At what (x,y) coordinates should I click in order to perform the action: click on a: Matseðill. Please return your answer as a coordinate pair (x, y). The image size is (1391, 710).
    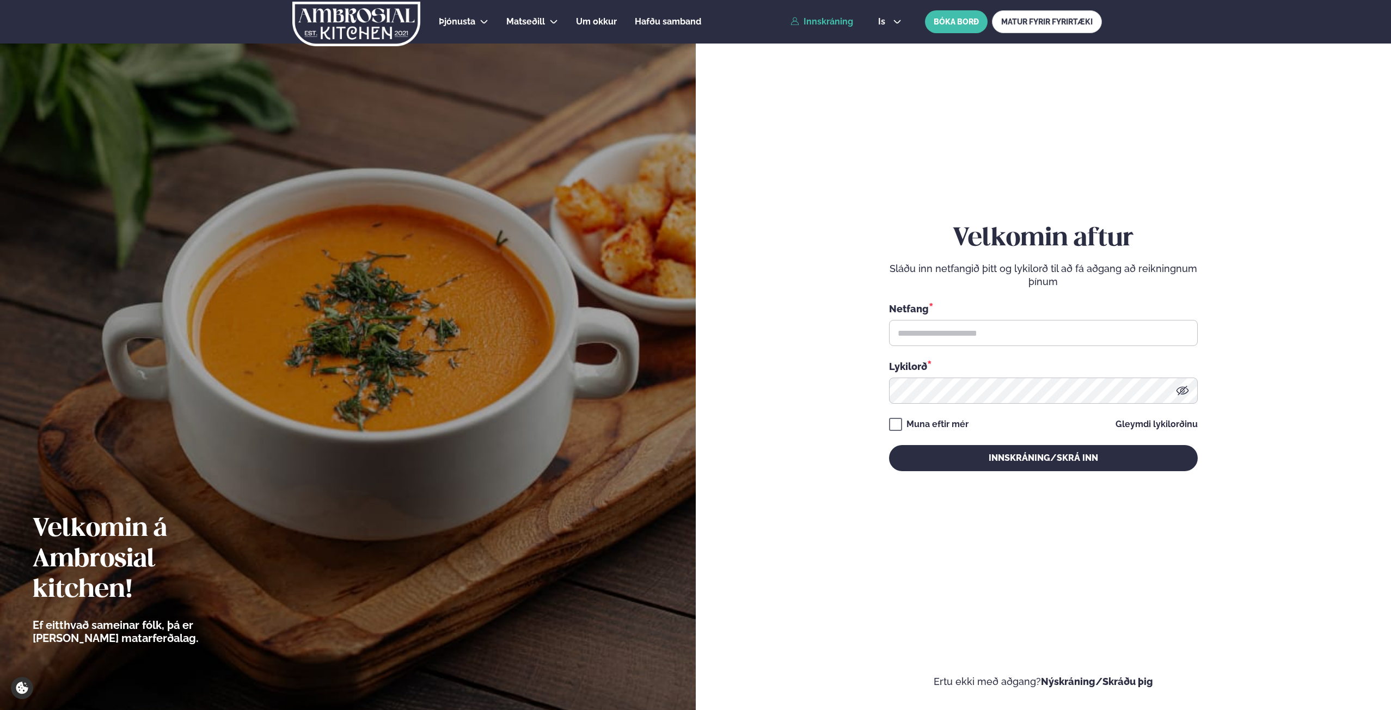
    Looking at the image, I should click on (525, 22).